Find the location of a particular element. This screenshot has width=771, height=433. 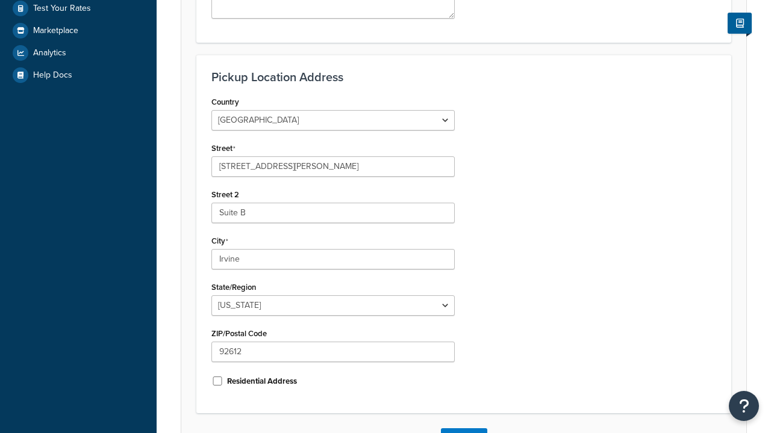

li: Help Docs is located at coordinates (78, 75).